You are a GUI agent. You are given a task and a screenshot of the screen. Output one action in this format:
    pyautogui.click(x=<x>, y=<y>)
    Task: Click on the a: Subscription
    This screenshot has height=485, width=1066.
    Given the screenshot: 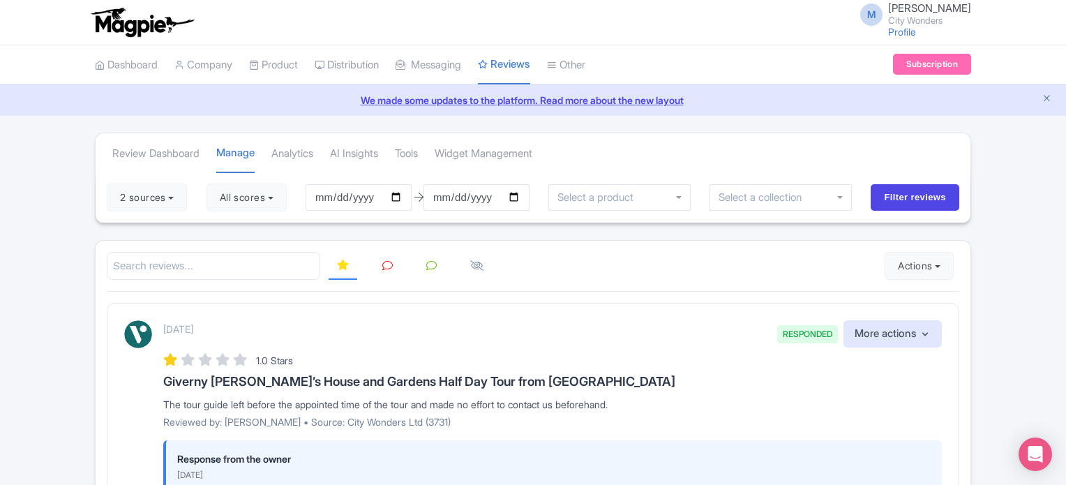 What is the action you would take?
    pyautogui.click(x=932, y=64)
    